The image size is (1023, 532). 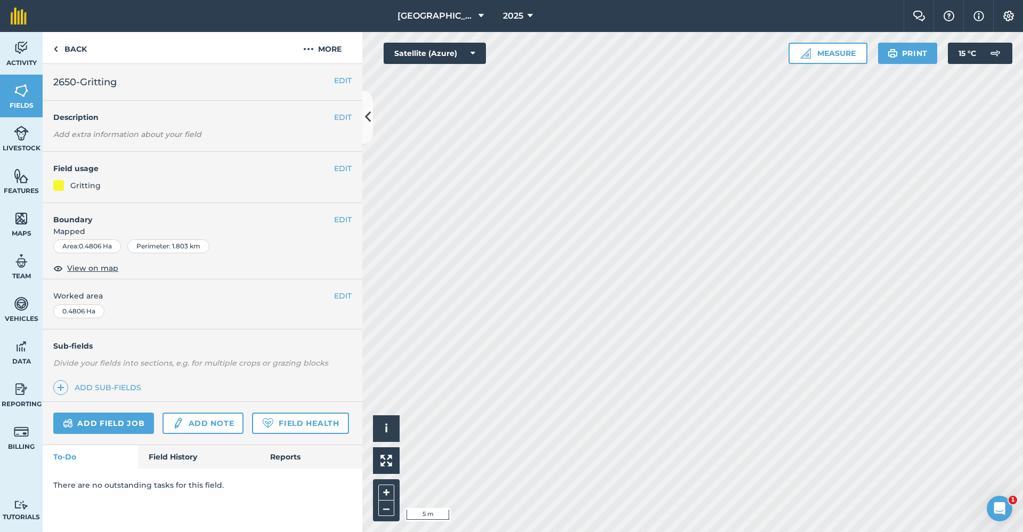 I want to click on a: Field History, so click(x=198, y=457).